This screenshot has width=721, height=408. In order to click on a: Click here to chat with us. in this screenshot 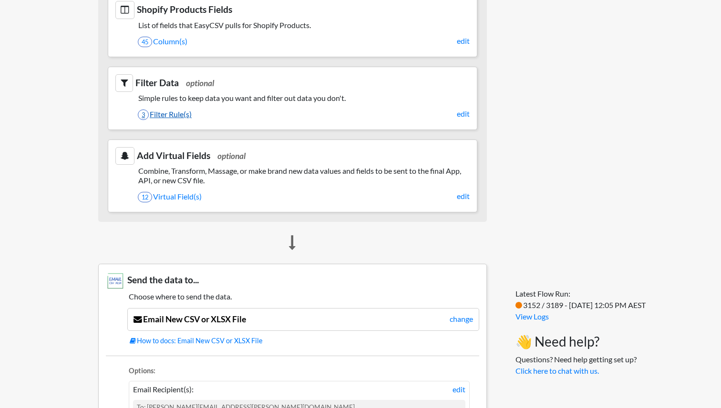, I will do `click(557, 371)`.